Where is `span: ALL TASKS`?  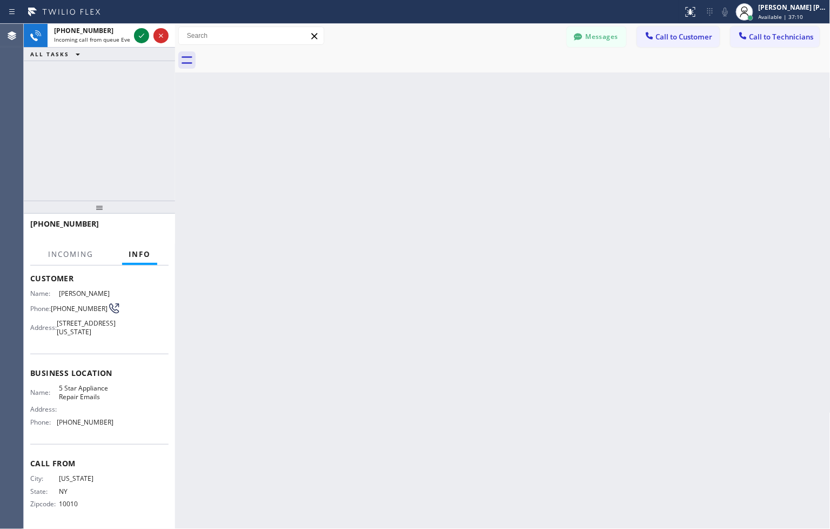
span: ALL TASKS is located at coordinates (50, 54).